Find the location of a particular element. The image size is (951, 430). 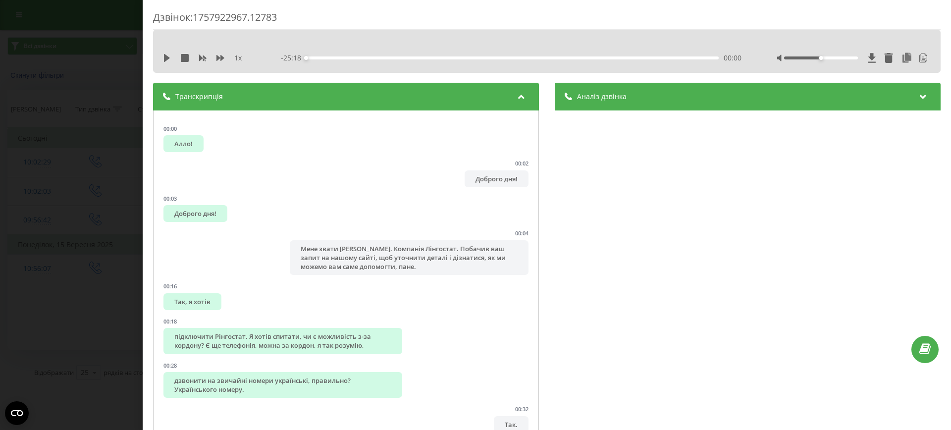

div: 00:02 is located at coordinates (522, 163).